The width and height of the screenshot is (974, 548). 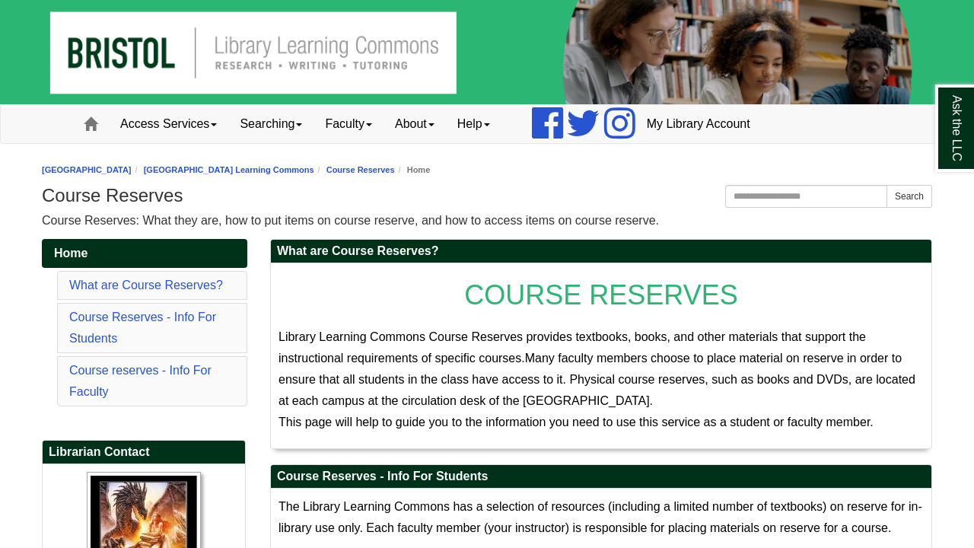 What do you see at coordinates (348, 124) in the screenshot?
I see `a: Faculty` at bounding box center [348, 124].